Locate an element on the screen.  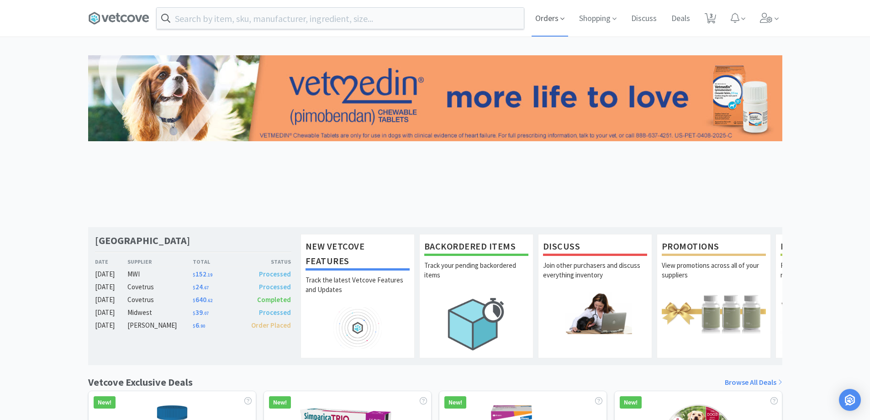
span: 640 is located at coordinates (202, 299).